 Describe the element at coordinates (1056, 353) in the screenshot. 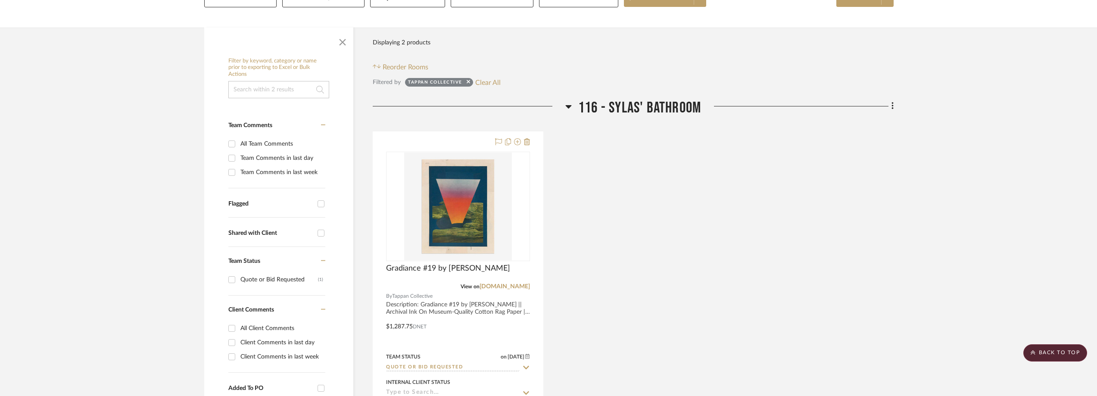

I see `scroll-to-top-button: BACK TO TOP` at that location.